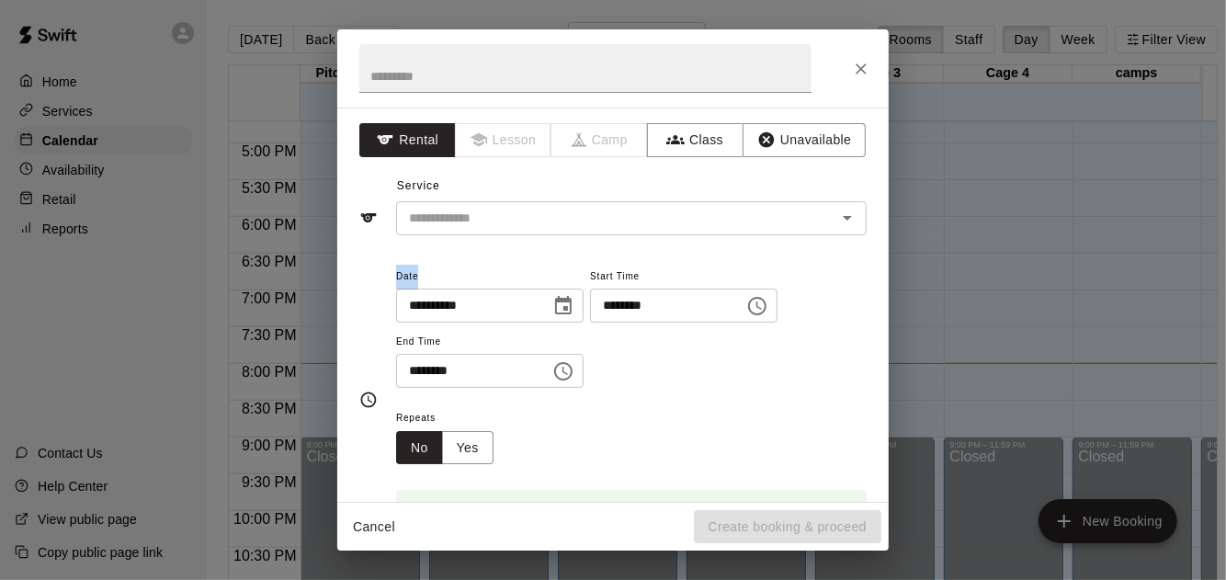 Image resolution: width=1226 pixels, height=580 pixels. What do you see at coordinates (684, 277) in the screenshot?
I see `span: Start Time` at bounding box center [684, 277].